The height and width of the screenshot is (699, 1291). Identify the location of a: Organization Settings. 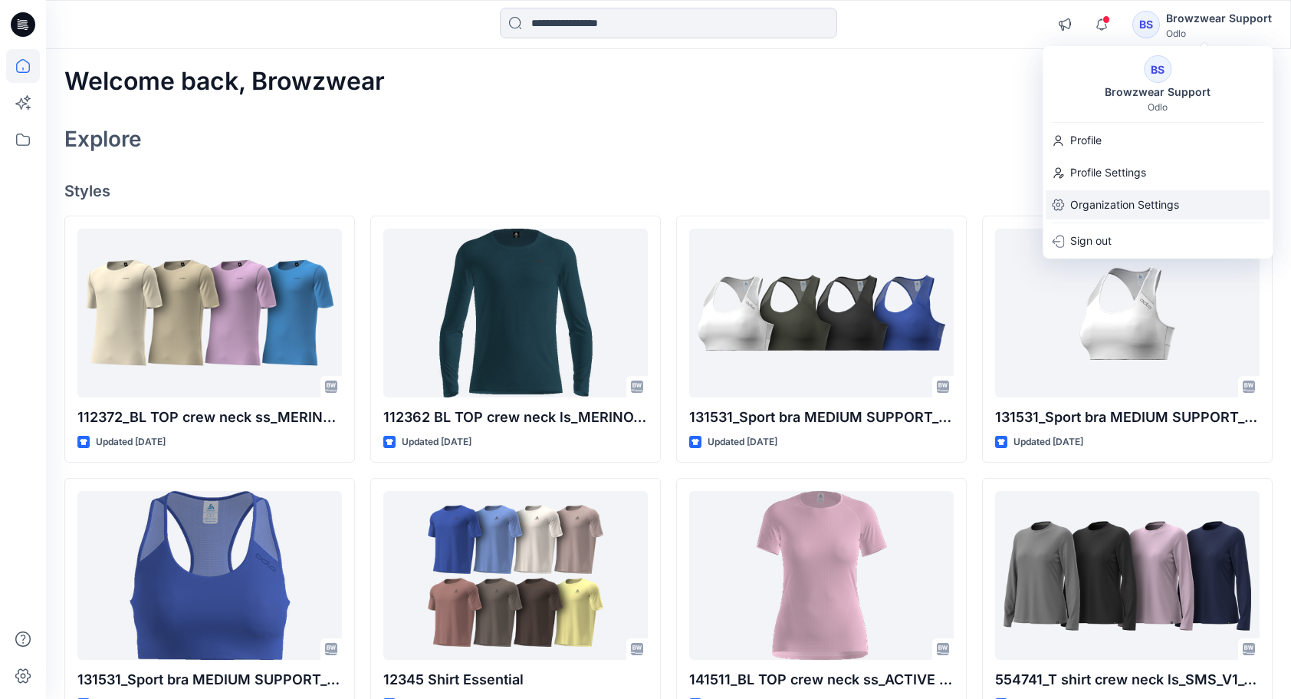
(1158, 205).